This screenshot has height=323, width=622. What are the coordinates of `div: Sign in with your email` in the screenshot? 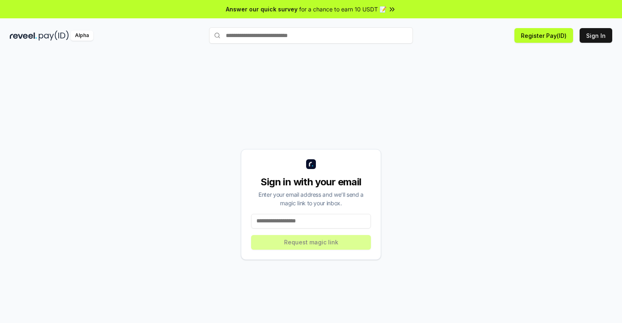 It's located at (311, 182).